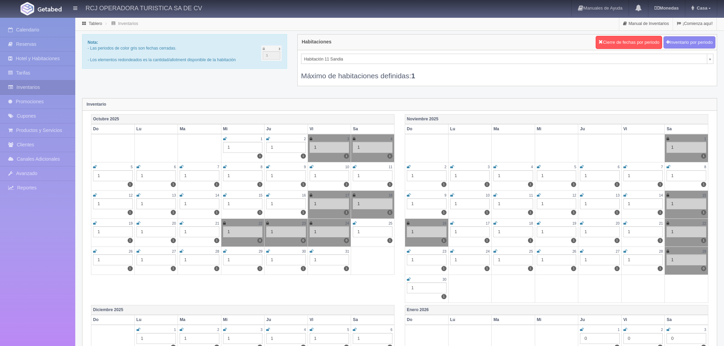  Describe the element at coordinates (174, 252) in the screenshot. I see `small: 27` at that location.